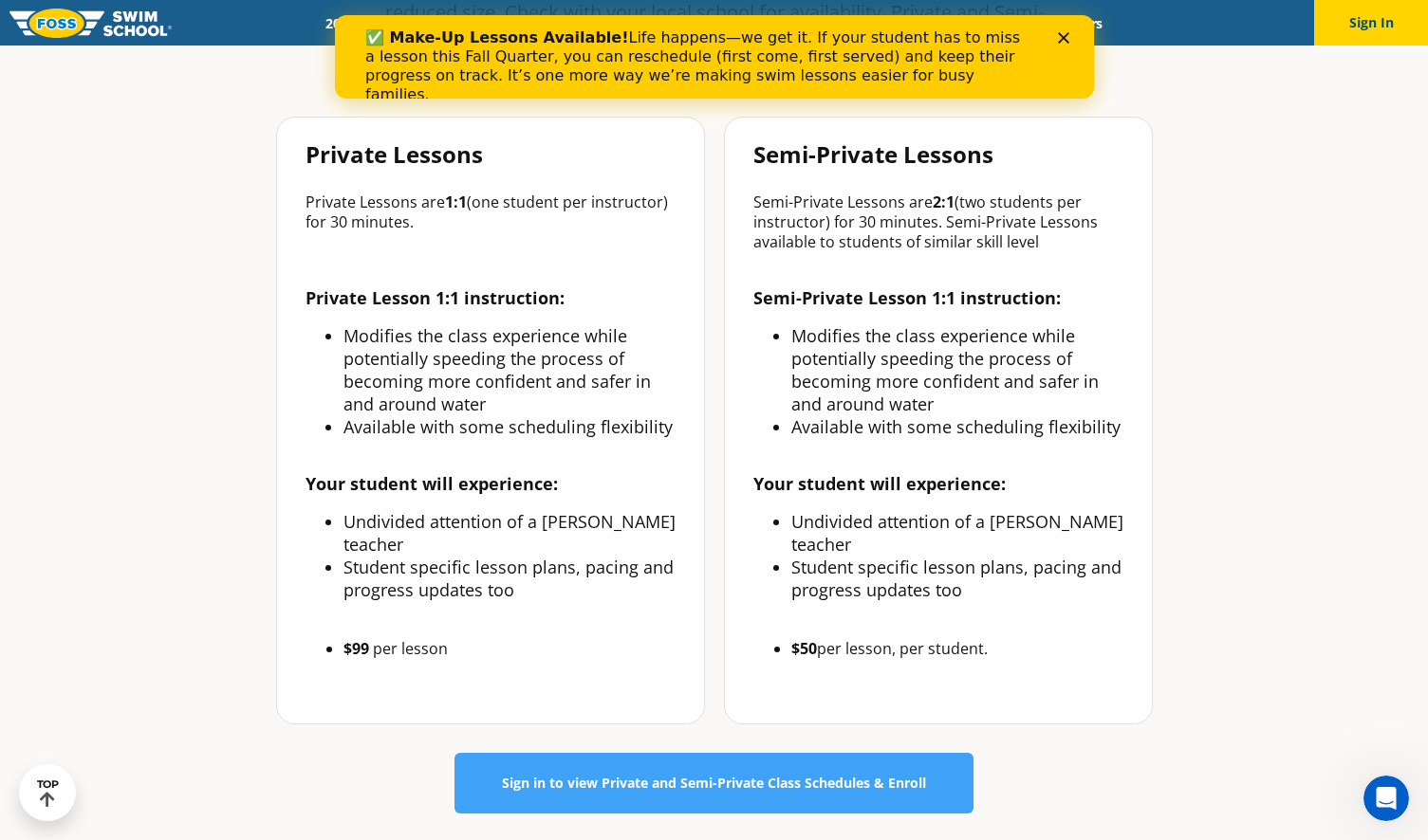 The height and width of the screenshot is (840, 1428). I want to click on a: Careers, so click(1079, 23).